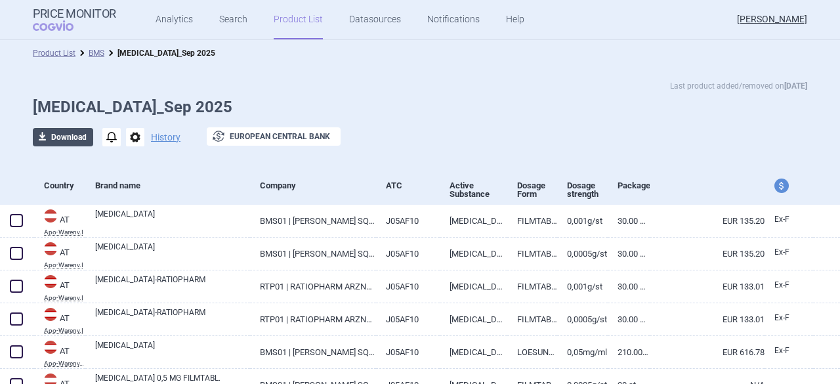 The height and width of the screenshot is (384, 840). What do you see at coordinates (60, 353) in the screenshot?
I see `a: ATATApo-Warenv.III` at bounding box center [60, 353].